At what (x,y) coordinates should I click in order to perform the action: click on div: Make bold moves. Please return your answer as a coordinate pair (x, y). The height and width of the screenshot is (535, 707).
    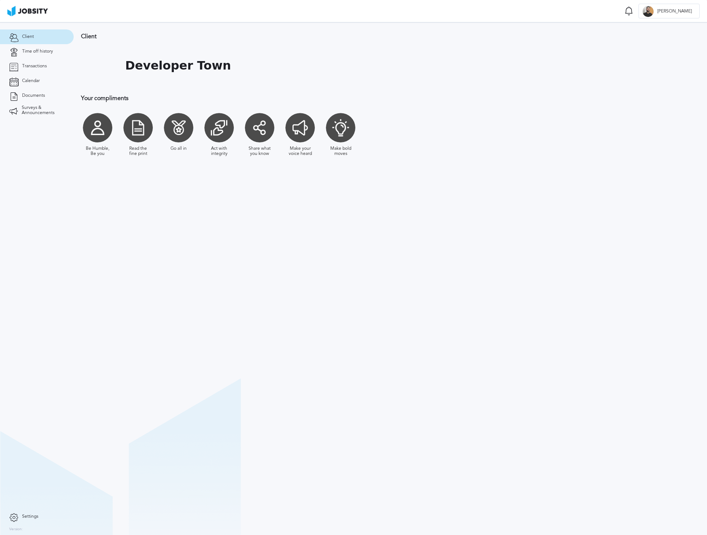
    Looking at the image, I should click on (340, 151).